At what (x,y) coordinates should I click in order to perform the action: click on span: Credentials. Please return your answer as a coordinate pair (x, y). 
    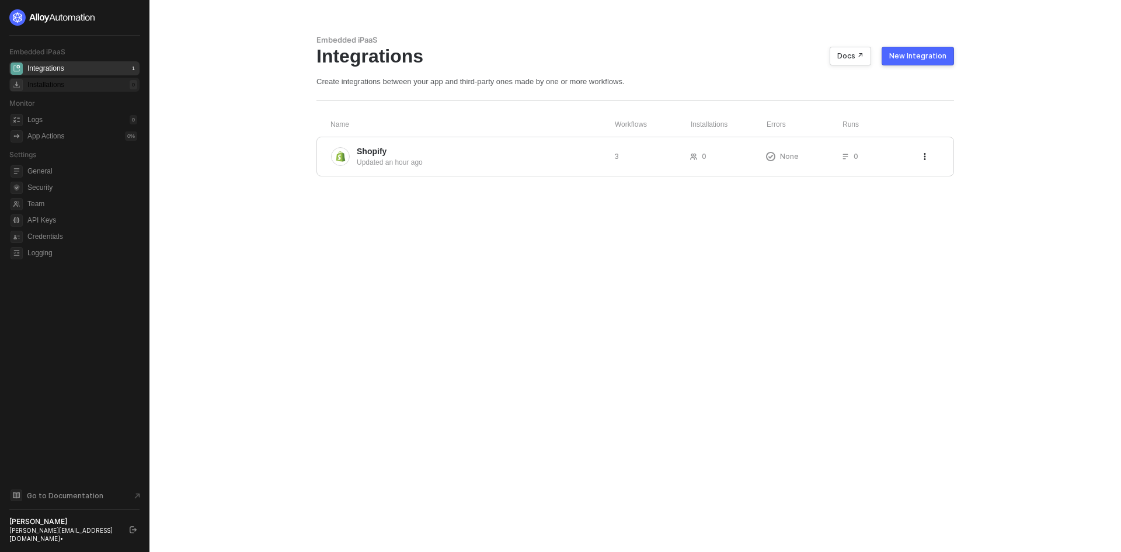
    Looking at the image, I should click on (82, 237).